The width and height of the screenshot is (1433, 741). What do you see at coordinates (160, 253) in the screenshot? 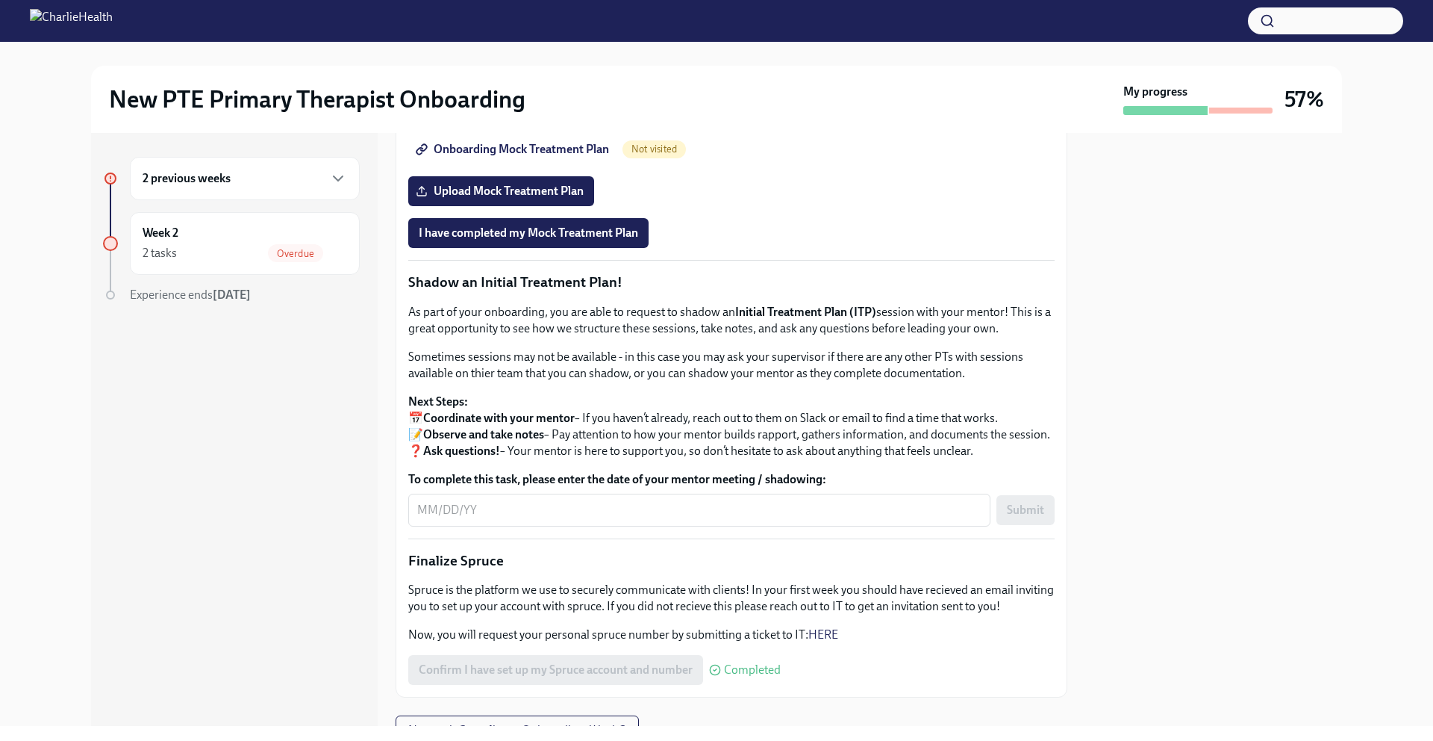
I see `div: 2 tasks` at bounding box center [160, 253].